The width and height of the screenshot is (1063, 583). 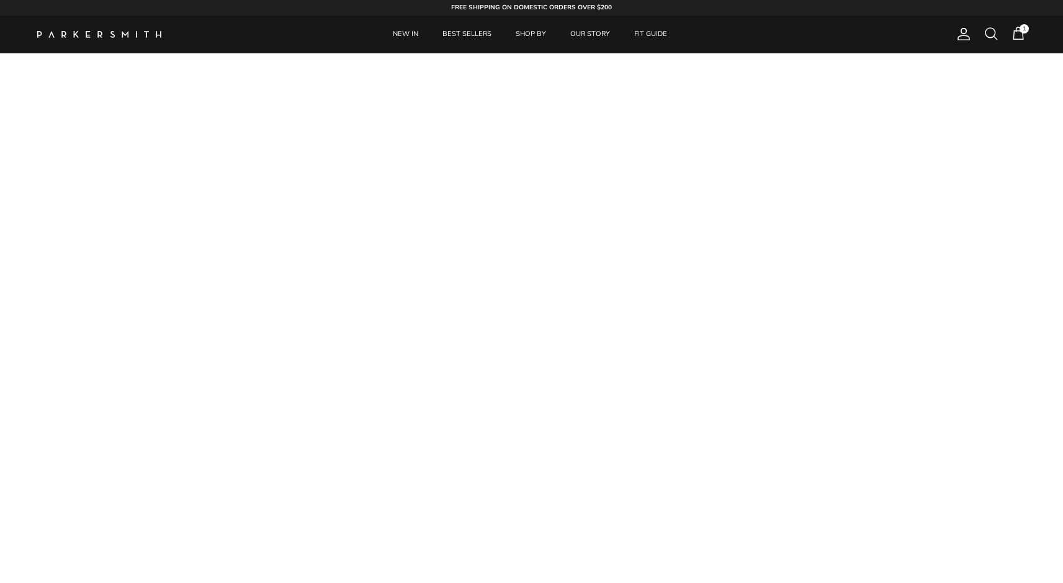 What do you see at coordinates (467, 34) in the screenshot?
I see `a: BEST SELLERS` at bounding box center [467, 34].